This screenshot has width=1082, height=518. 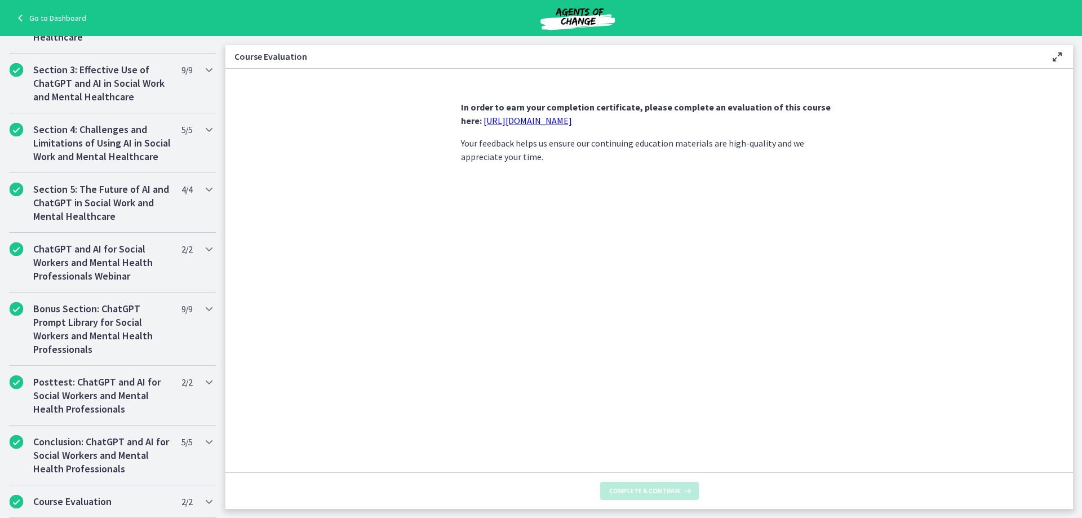 I want to click on h2: Course Evaluation, so click(x=102, y=501).